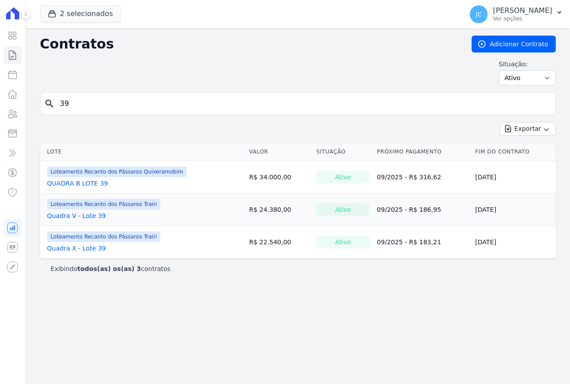  I want to click on a: Quadra X - Lote 39, so click(77, 248).